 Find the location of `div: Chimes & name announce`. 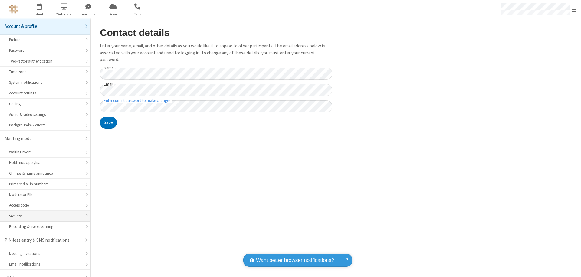

div: Chimes & name announce is located at coordinates (45, 173).